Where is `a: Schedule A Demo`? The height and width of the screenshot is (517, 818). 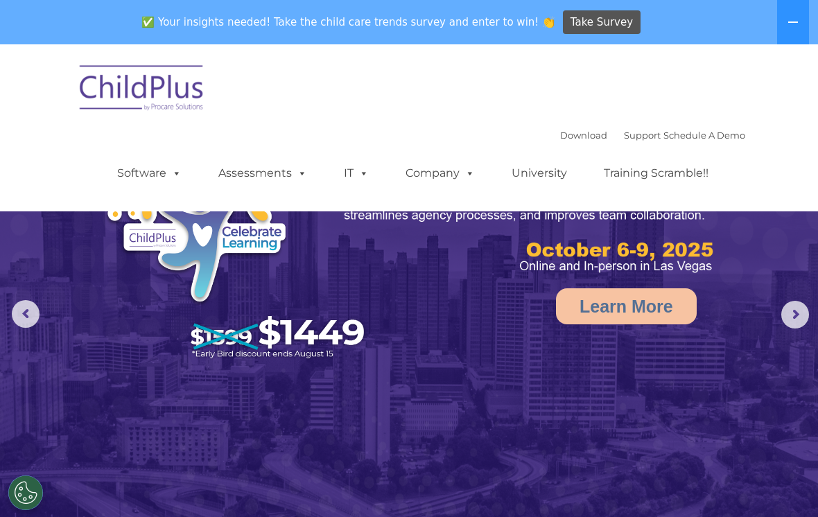 a: Schedule A Demo is located at coordinates (704, 135).